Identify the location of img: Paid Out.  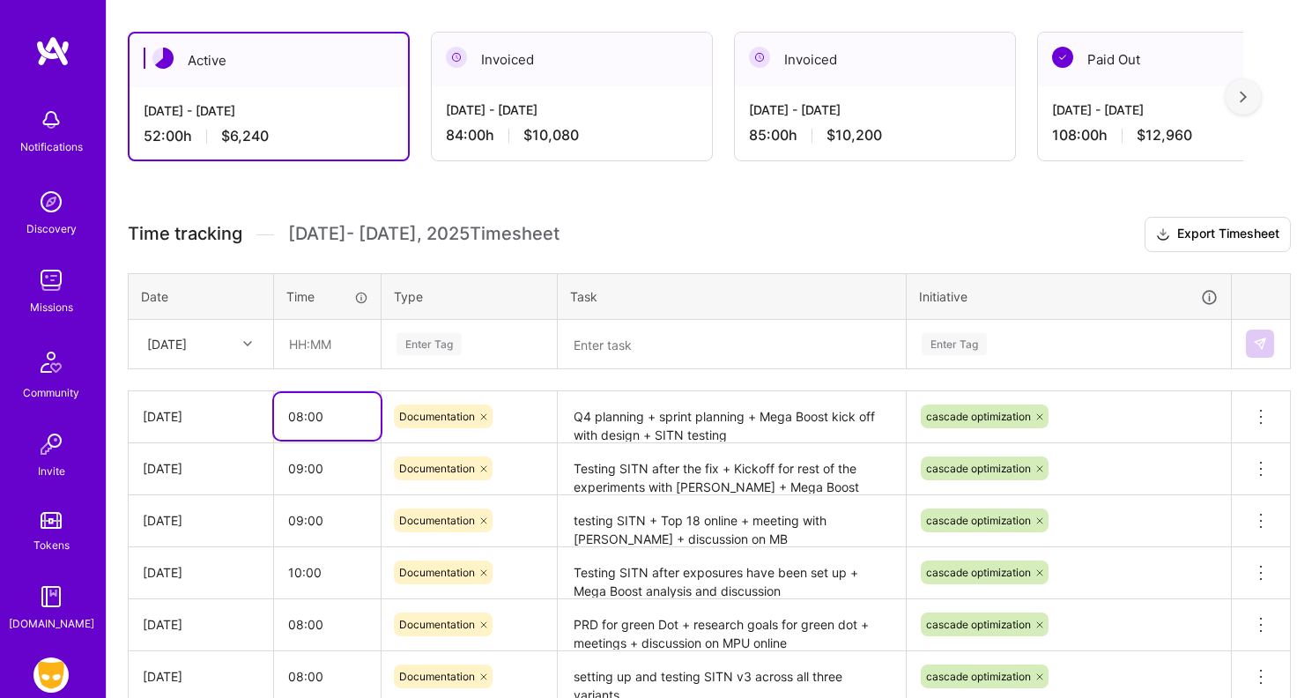
(1062, 57).